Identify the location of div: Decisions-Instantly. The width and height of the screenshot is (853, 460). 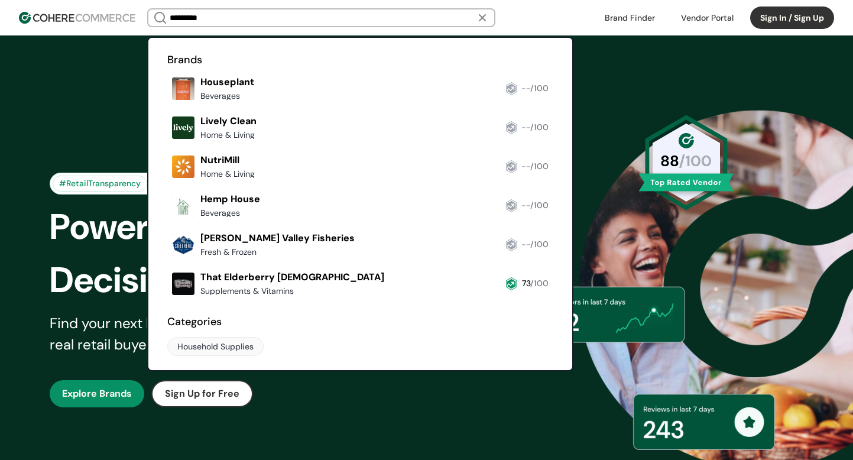
(248, 280).